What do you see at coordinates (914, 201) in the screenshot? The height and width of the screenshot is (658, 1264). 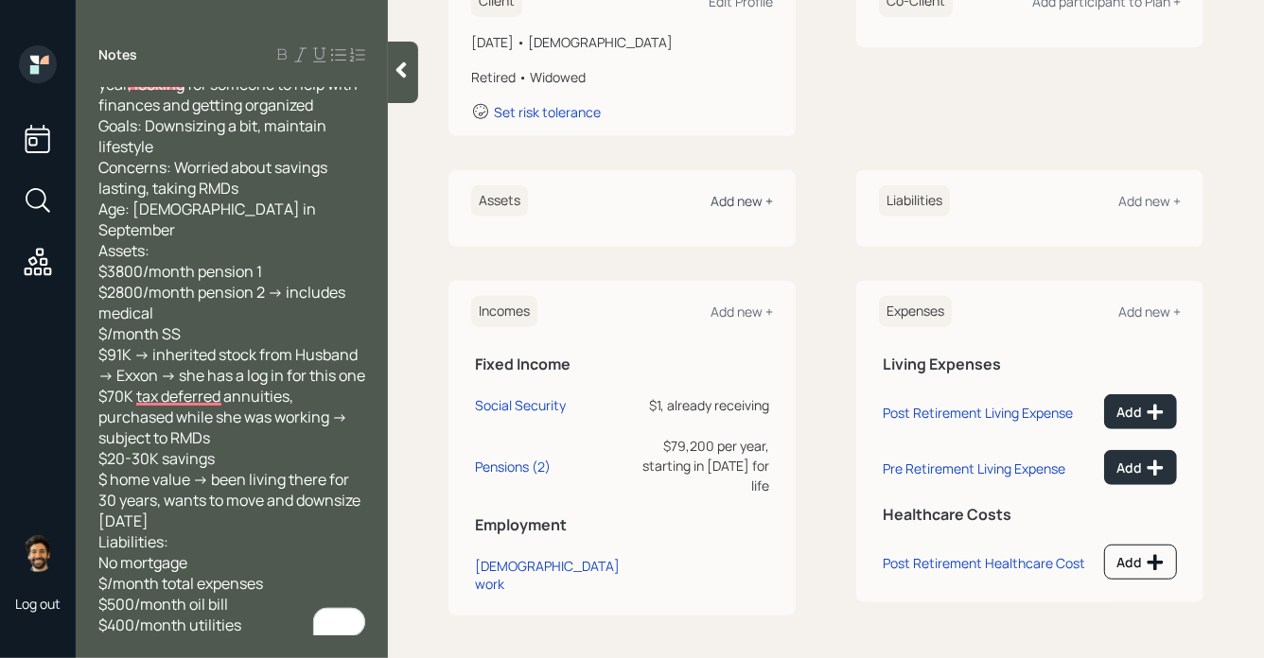 I see `h6: Liabilities` at bounding box center [914, 201].